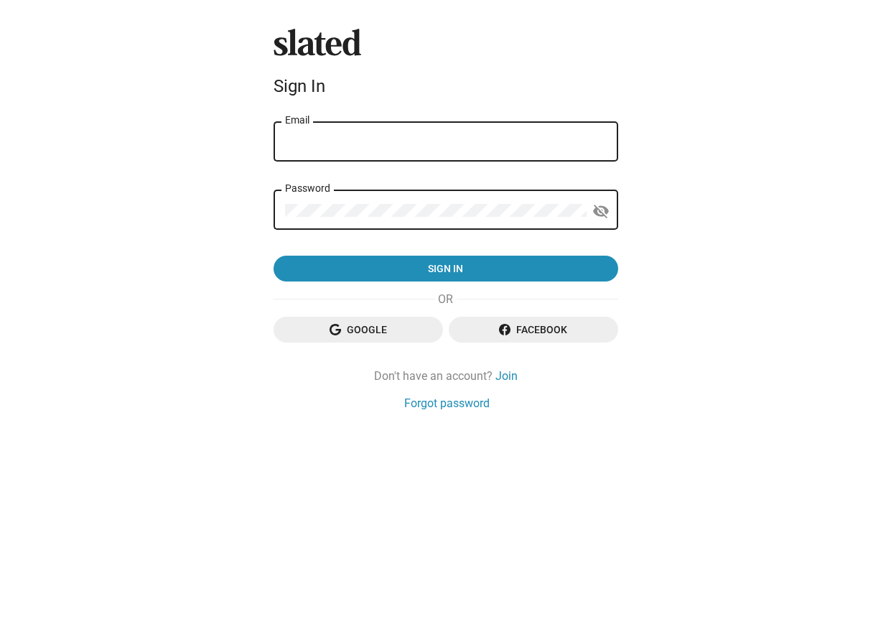 The image size is (891, 637). What do you see at coordinates (358, 330) in the screenshot?
I see `span: Google` at bounding box center [358, 330].